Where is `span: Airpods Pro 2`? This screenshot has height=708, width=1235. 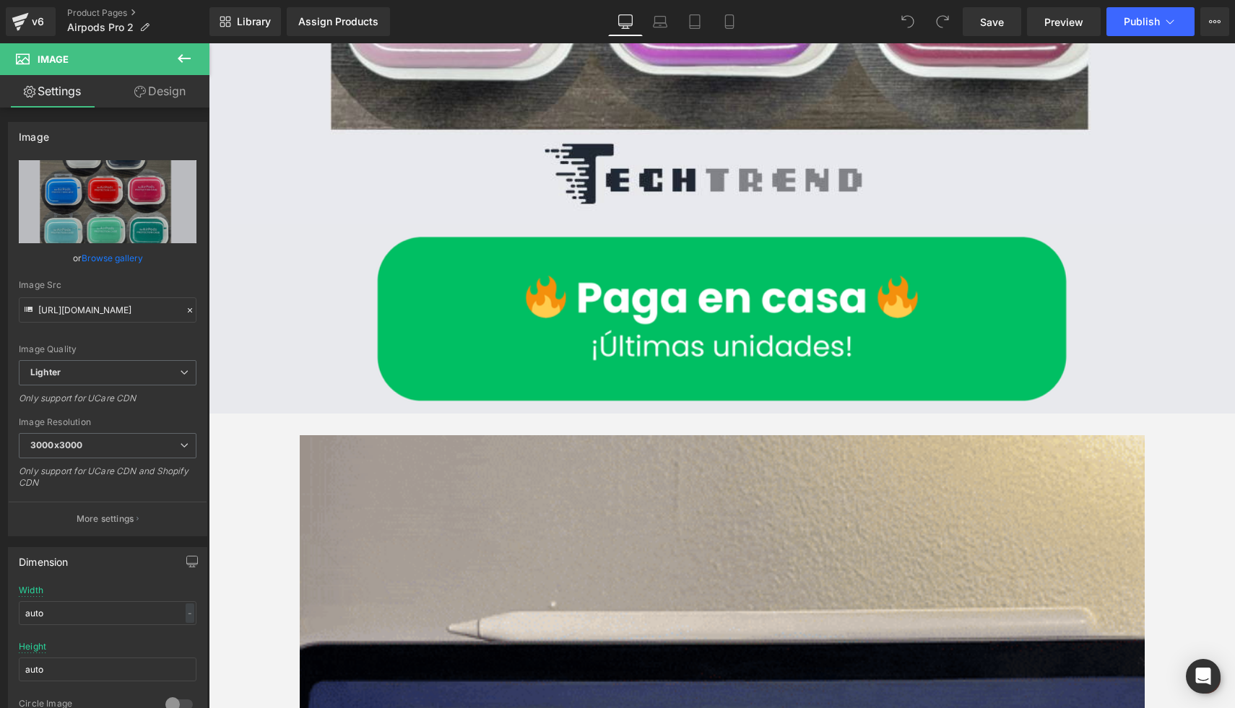 span: Airpods Pro 2 is located at coordinates (100, 27).